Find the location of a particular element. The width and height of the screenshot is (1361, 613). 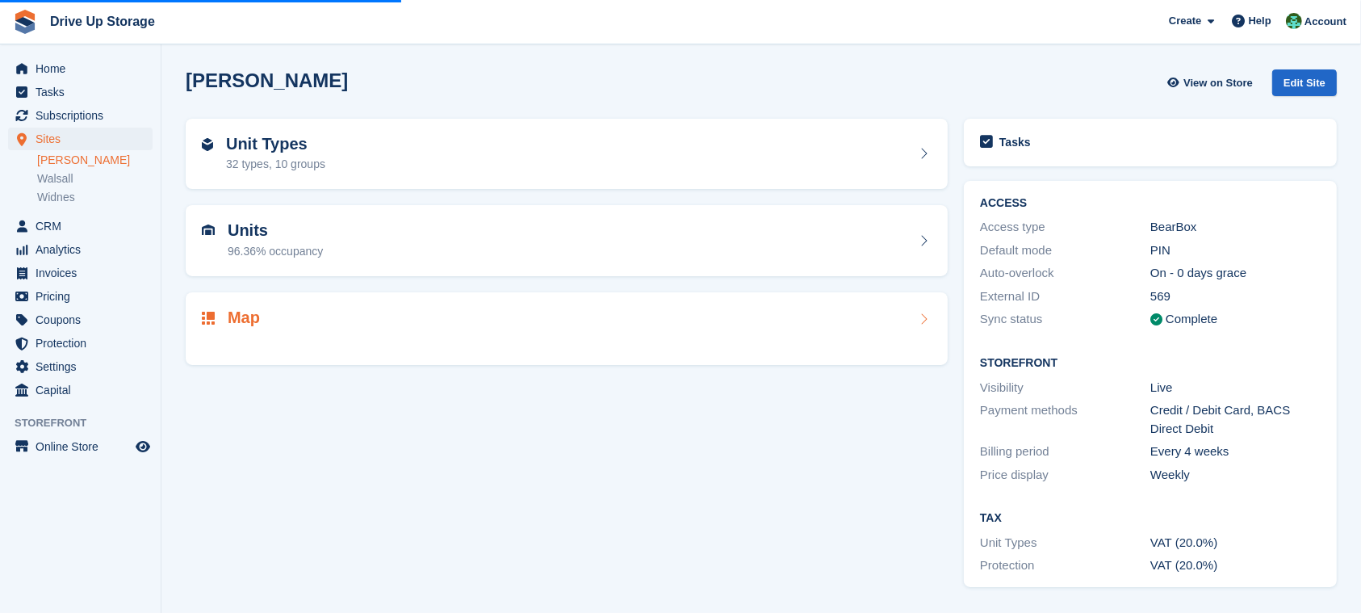

img: map-icn-33ee37083ee616e46c38cad1a60f524a97daa1e2b2c8c0bc3eb3415660979fc1.svg is located at coordinates (208, 318).